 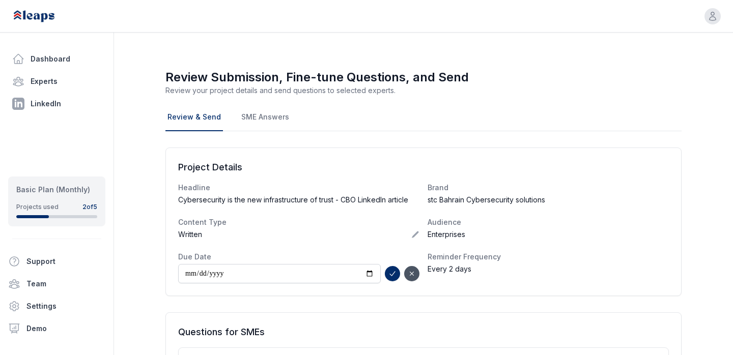 I want to click on a: SME Answers, so click(x=265, y=118).